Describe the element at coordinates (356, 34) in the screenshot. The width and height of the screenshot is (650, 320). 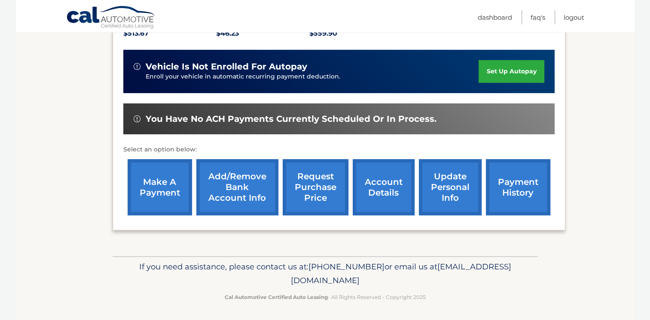
I see `p: $559.90` at that location.